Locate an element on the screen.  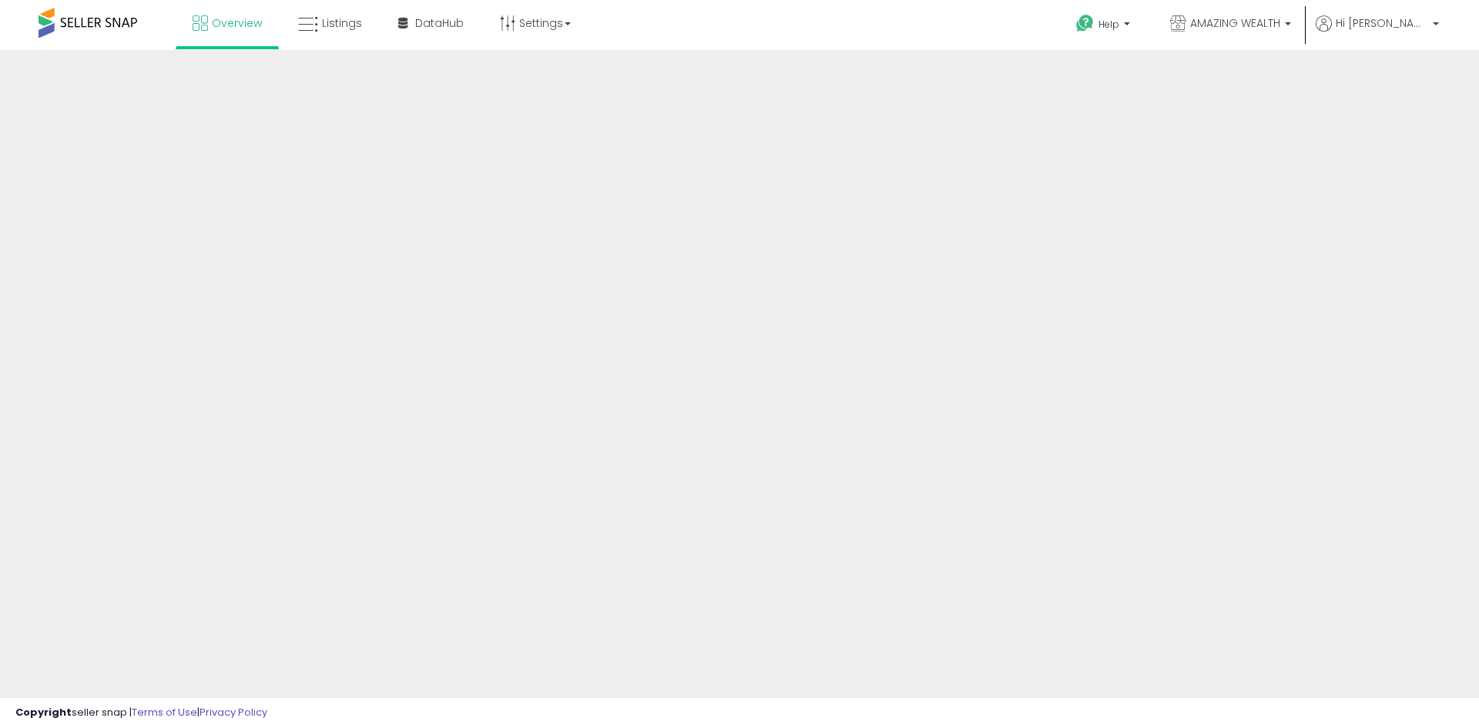
span: Listings is located at coordinates (342, 23).